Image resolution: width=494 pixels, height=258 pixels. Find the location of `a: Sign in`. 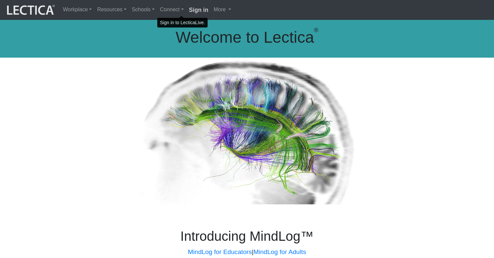

a: Sign in is located at coordinates (199, 10).